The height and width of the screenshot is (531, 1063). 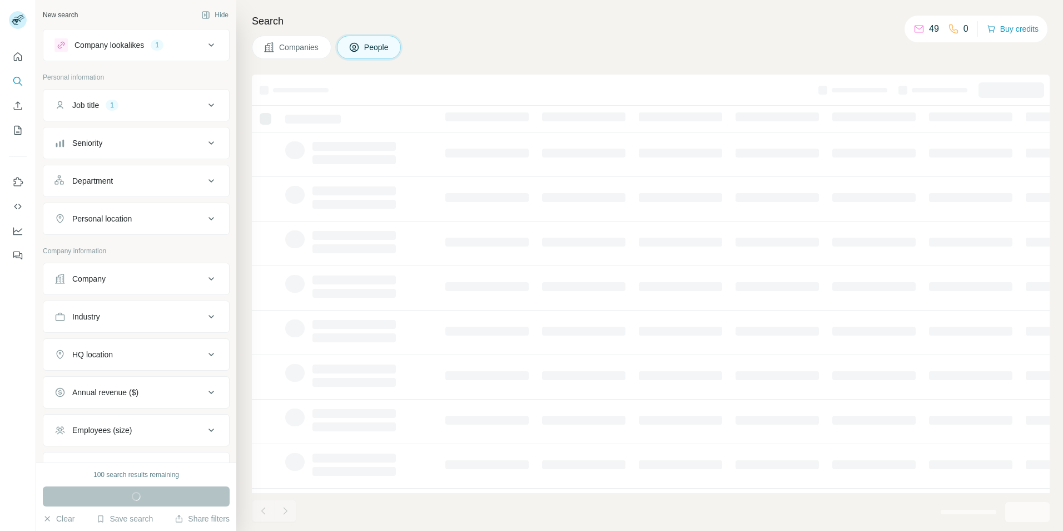 What do you see at coordinates (58, 518) in the screenshot?
I see `button: Clear` at bounding box center [58, 518].